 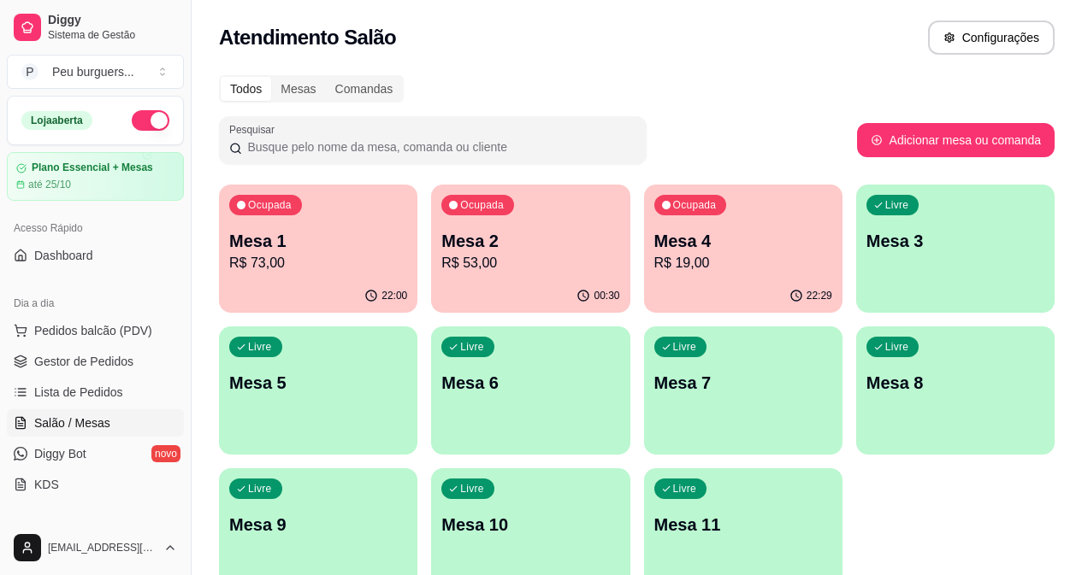 What do you see at coordinates (95, 392) in the screenshot?
I see `a: Lista de Pedidos` at bounding box center [95, 392].